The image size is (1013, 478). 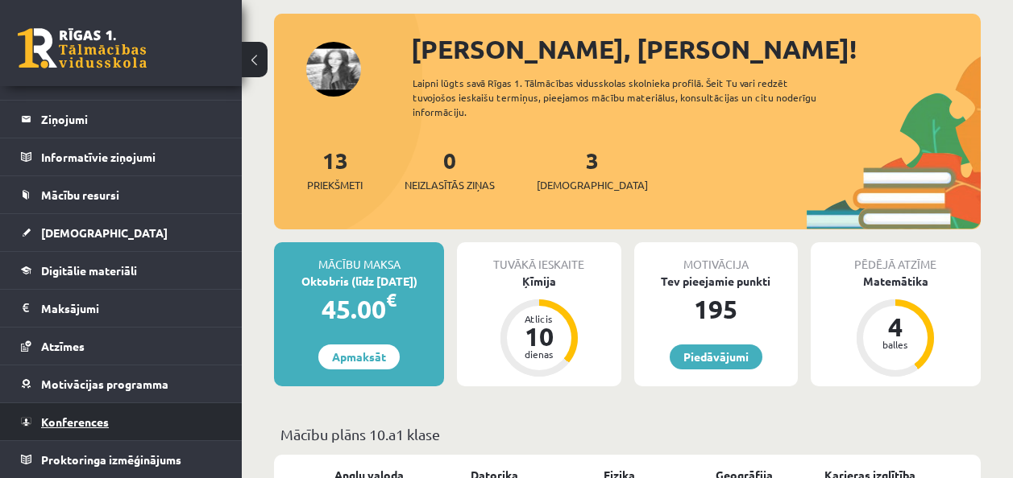 I want to click on a: Matemātika 4 balles, so click(x=895, y=326).